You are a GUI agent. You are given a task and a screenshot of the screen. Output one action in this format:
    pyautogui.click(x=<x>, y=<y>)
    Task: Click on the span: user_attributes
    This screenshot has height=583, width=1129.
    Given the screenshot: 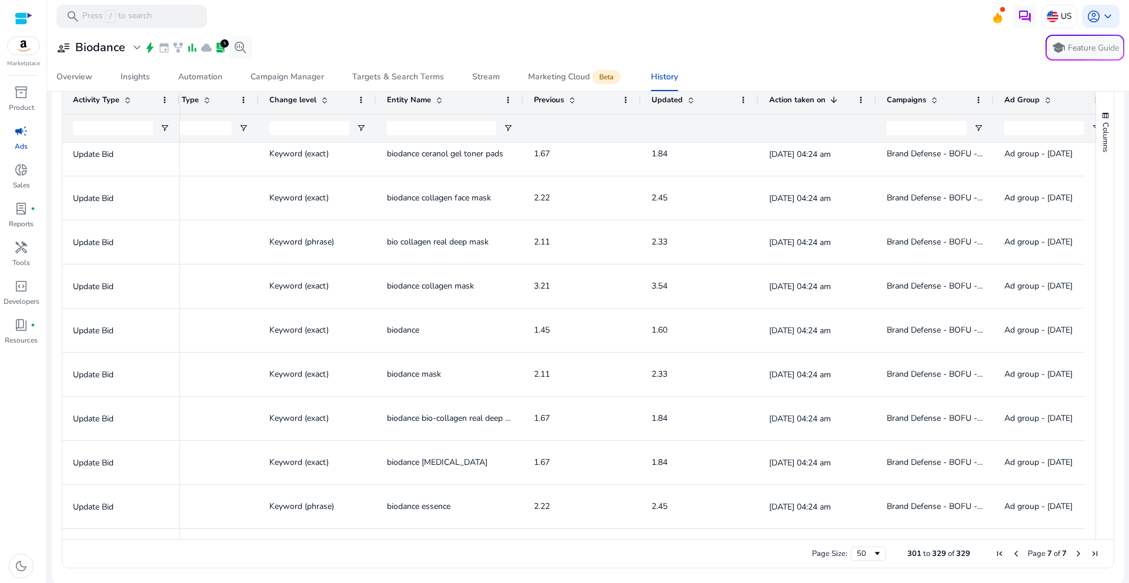 What is the action you would take?
    pyautogui.click(x=63, y=48)
    